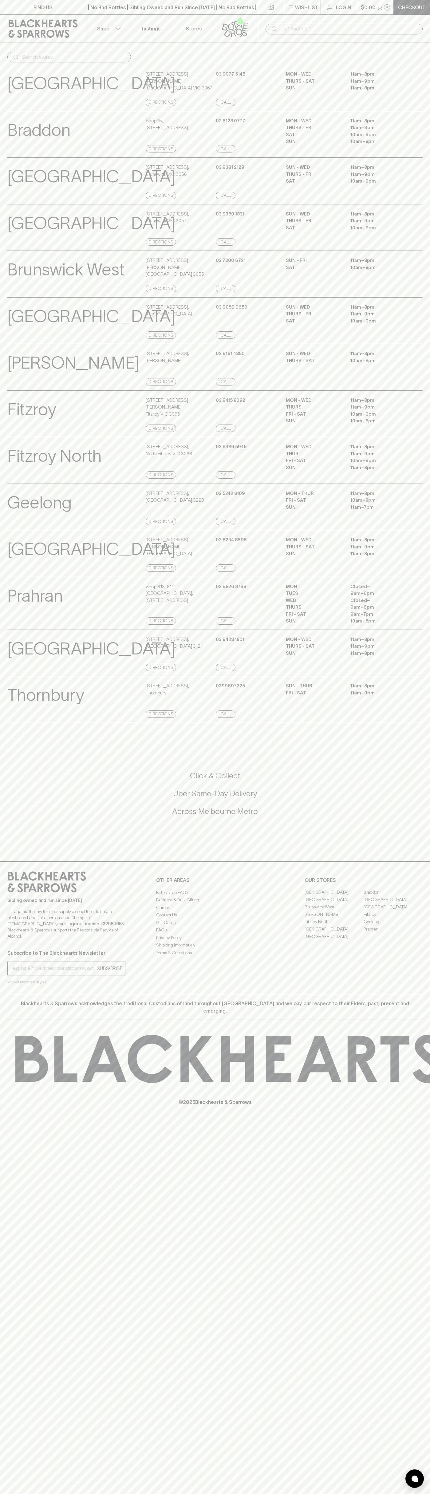 The width and height of the screenshot is (430, 1494). What do you see at coordinates (230, 493) in the screenshot?
I see `p: 03 5242 8109` at bounding box center [230, 493].